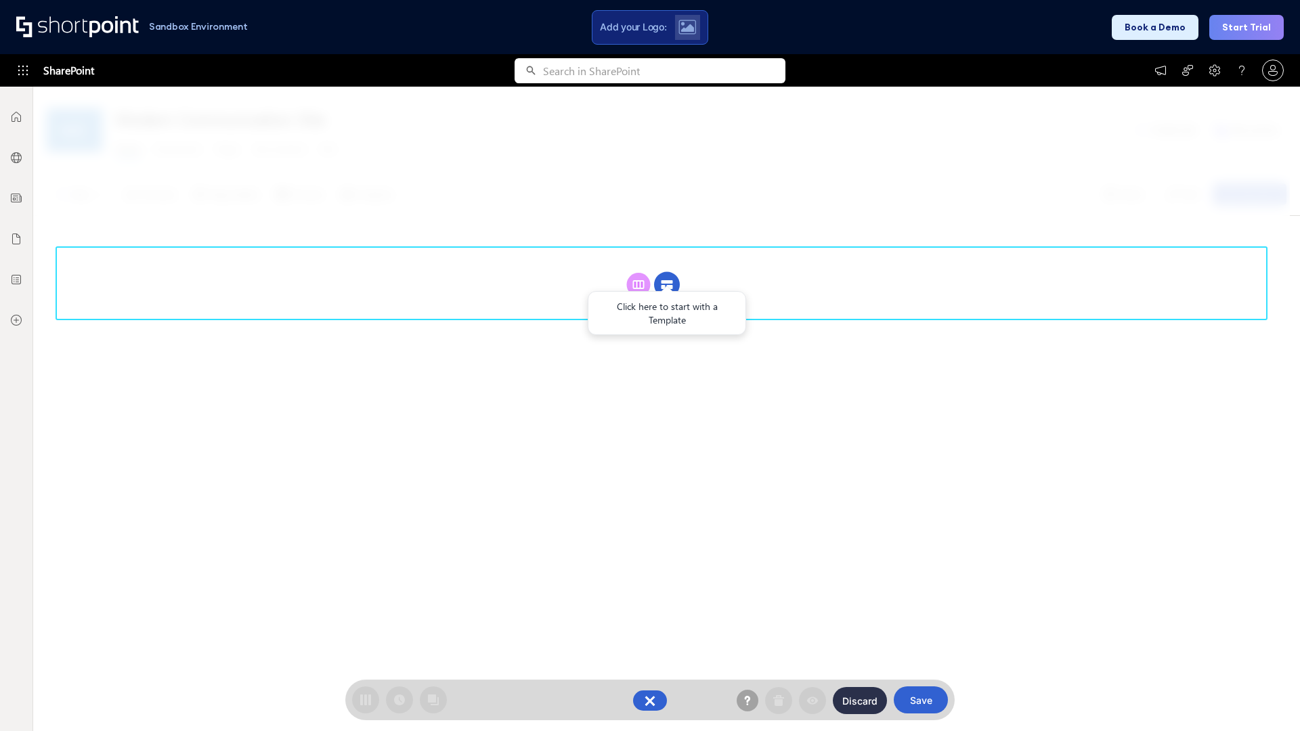 This screenshot has height=731, width=1300. What do you see at coordinates (633, 27) in the screenshot?
I see `span: Add your Logo:` at bounding box center [633, 27].